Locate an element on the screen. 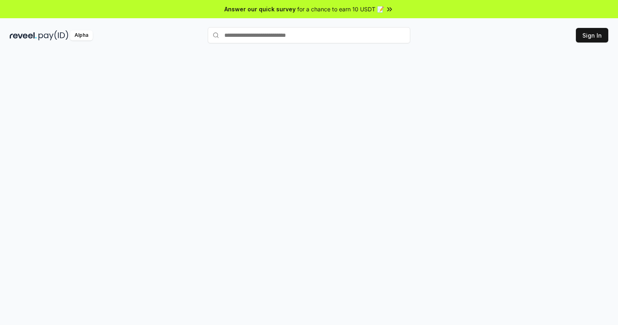 This screenshot has width=618, height=325. img: reveel_dark is located at coordinates (23, 35).